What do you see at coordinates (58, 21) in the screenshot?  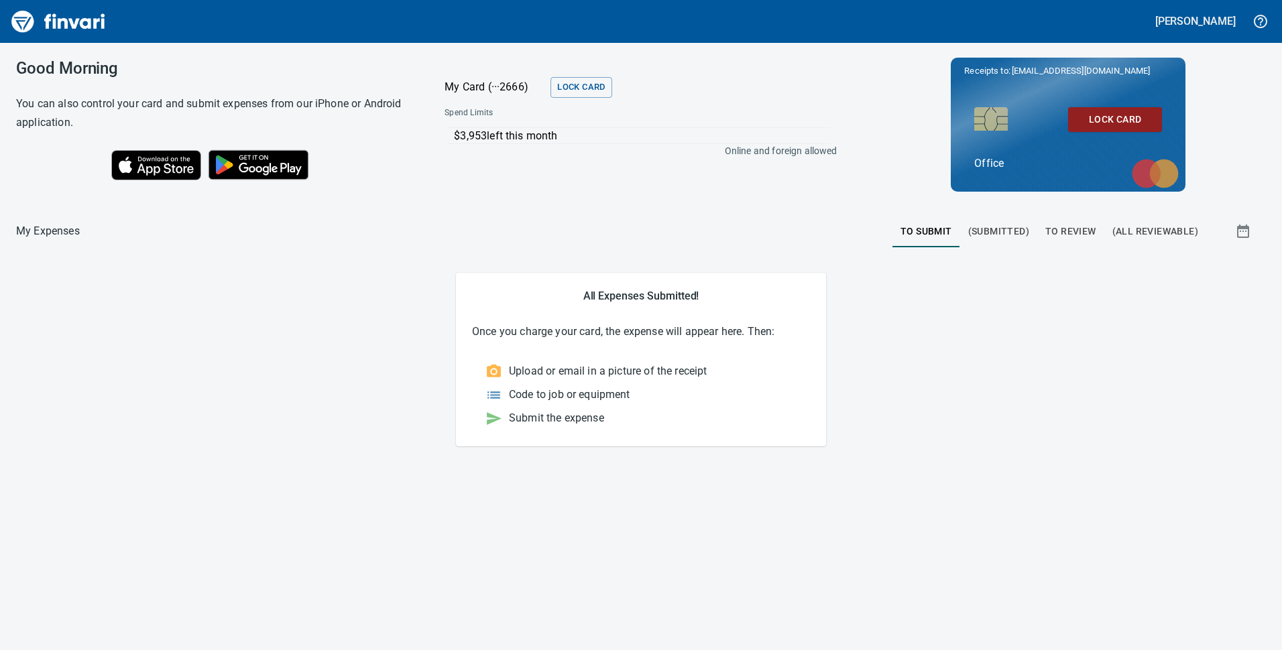 I see `a: Finvari` at bounding box center [58, 21].